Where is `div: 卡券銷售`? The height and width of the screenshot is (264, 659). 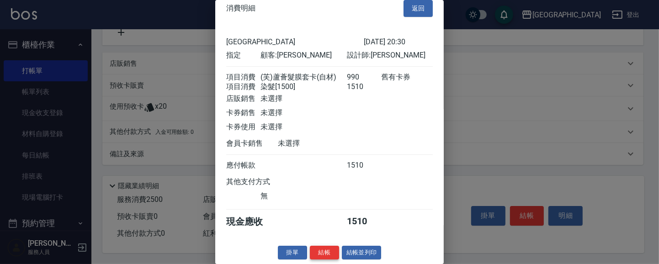
div: 卡券銷售 is located at coordinates (243, 113).